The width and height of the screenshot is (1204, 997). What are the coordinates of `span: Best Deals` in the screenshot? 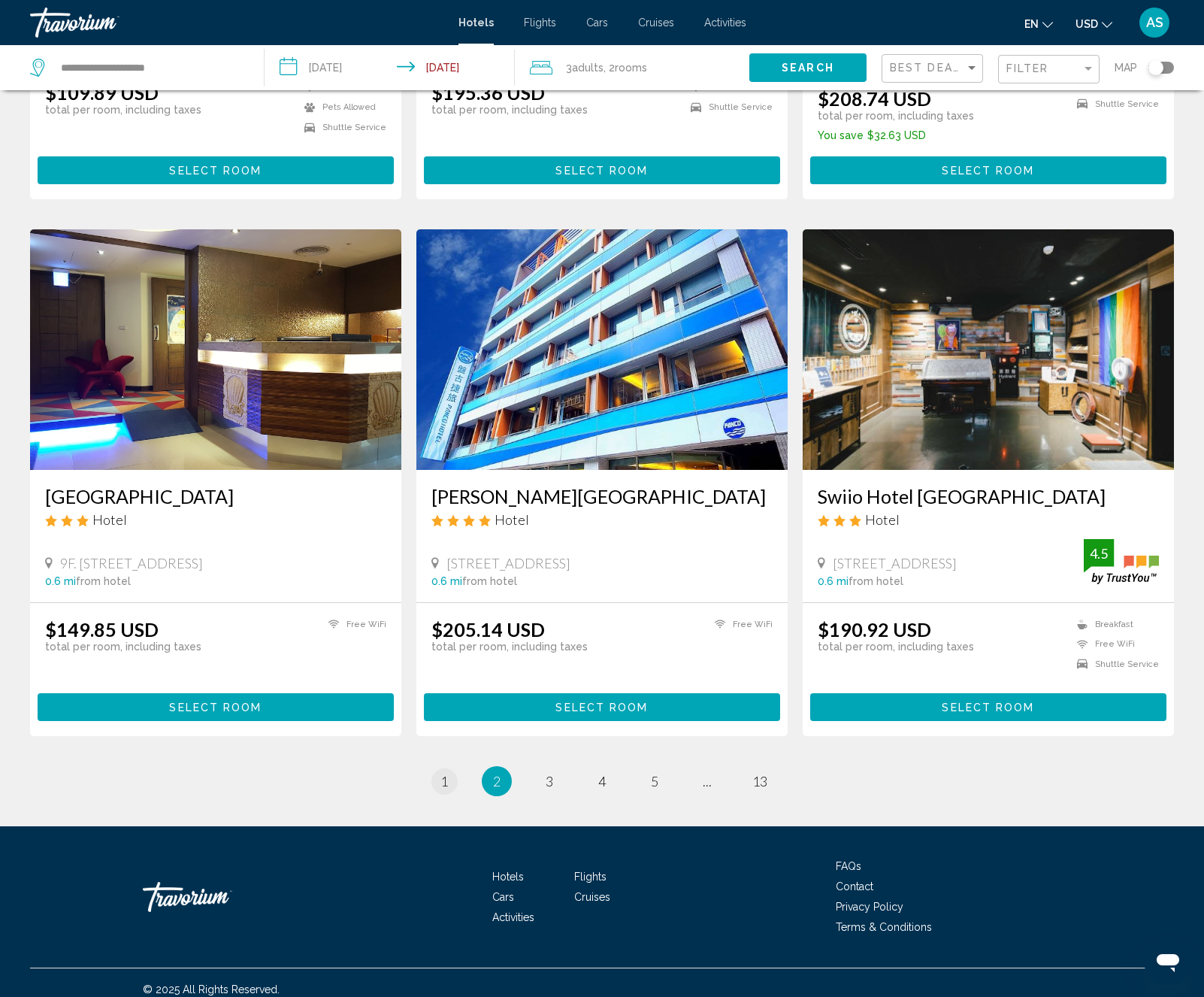 It's located at (929, 67).